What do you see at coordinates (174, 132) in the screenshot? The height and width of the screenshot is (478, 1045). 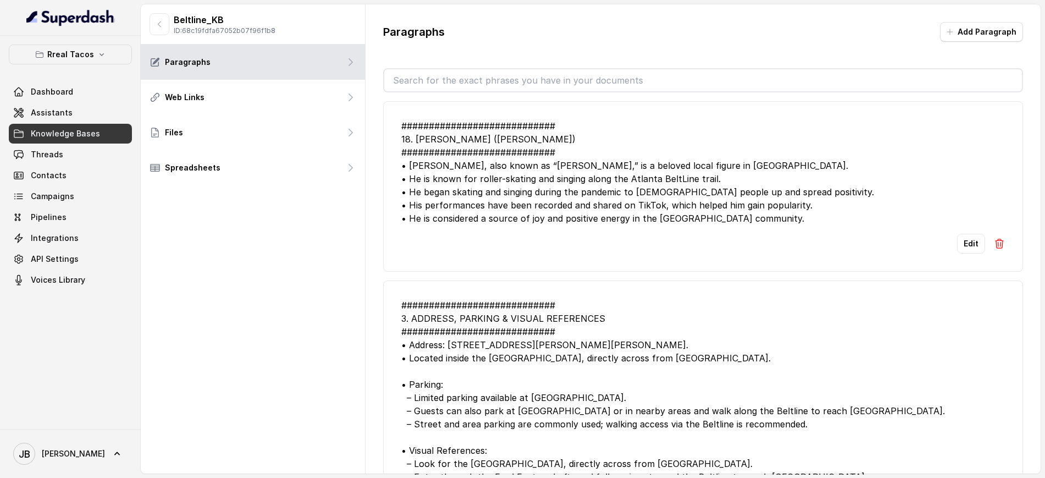 I see `p: Files` at bounding box center [174, 132].